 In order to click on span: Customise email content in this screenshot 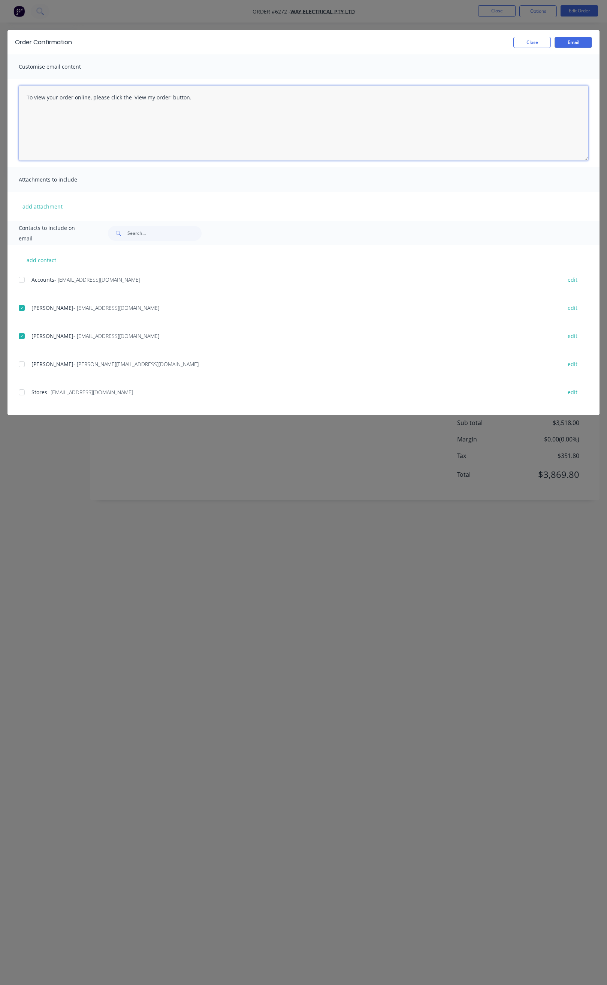, I will do `click(60, 67)`.